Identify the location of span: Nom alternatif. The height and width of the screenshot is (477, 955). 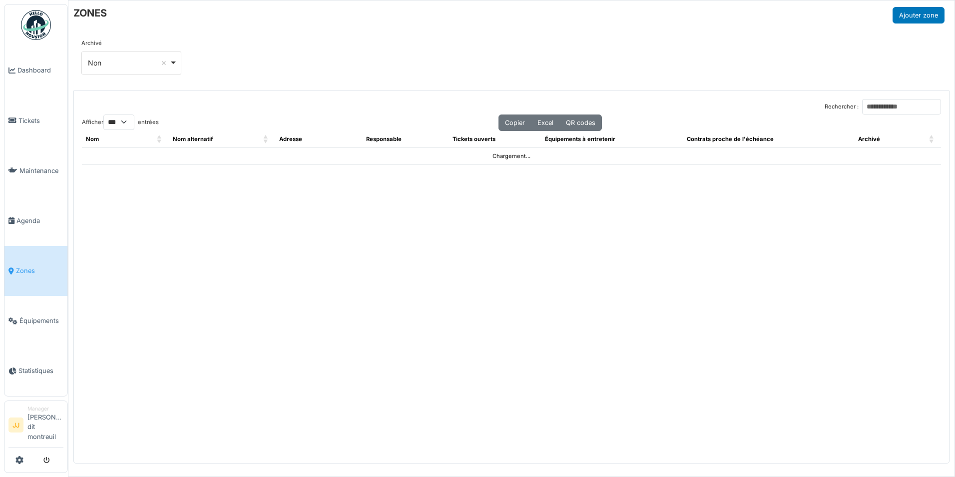
(193, 139).